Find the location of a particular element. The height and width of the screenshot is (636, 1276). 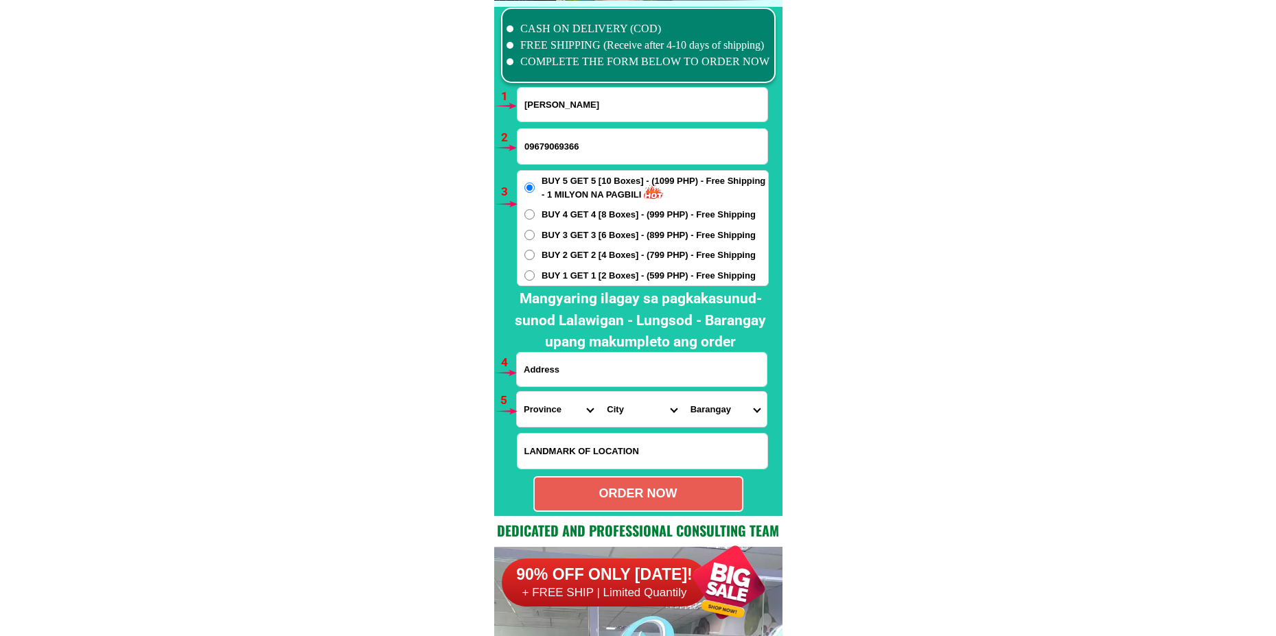

li: COMPLETE THE FORM BELOW TO ORDER NOW is located at coordinates (638, 62).